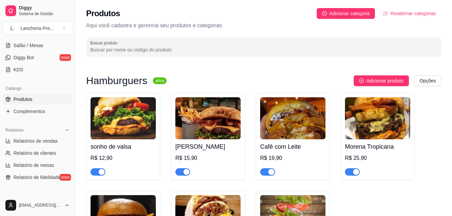 This screenshot has height=216, width=452. What do you see at coordinates (37, 177) in the screenshot?
I see `a: Relatório de fidelidadenovo` at bounding box center [37, 177].